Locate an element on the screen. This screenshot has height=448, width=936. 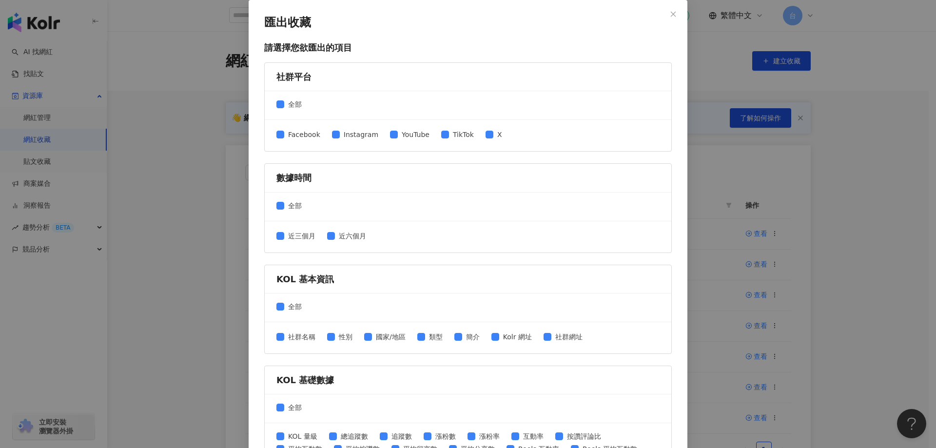
span: 類型 is located at coordinates (436, 337).